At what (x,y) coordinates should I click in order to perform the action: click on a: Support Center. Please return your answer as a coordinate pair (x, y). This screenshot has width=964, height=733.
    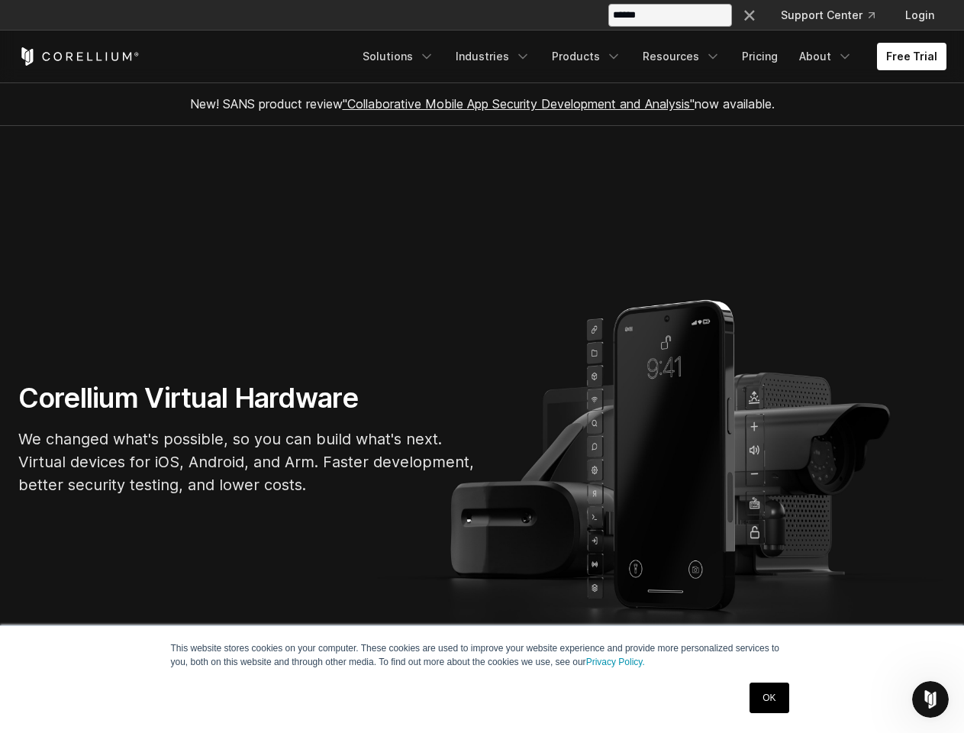
    Looking at the image, I should click on (828, 15).